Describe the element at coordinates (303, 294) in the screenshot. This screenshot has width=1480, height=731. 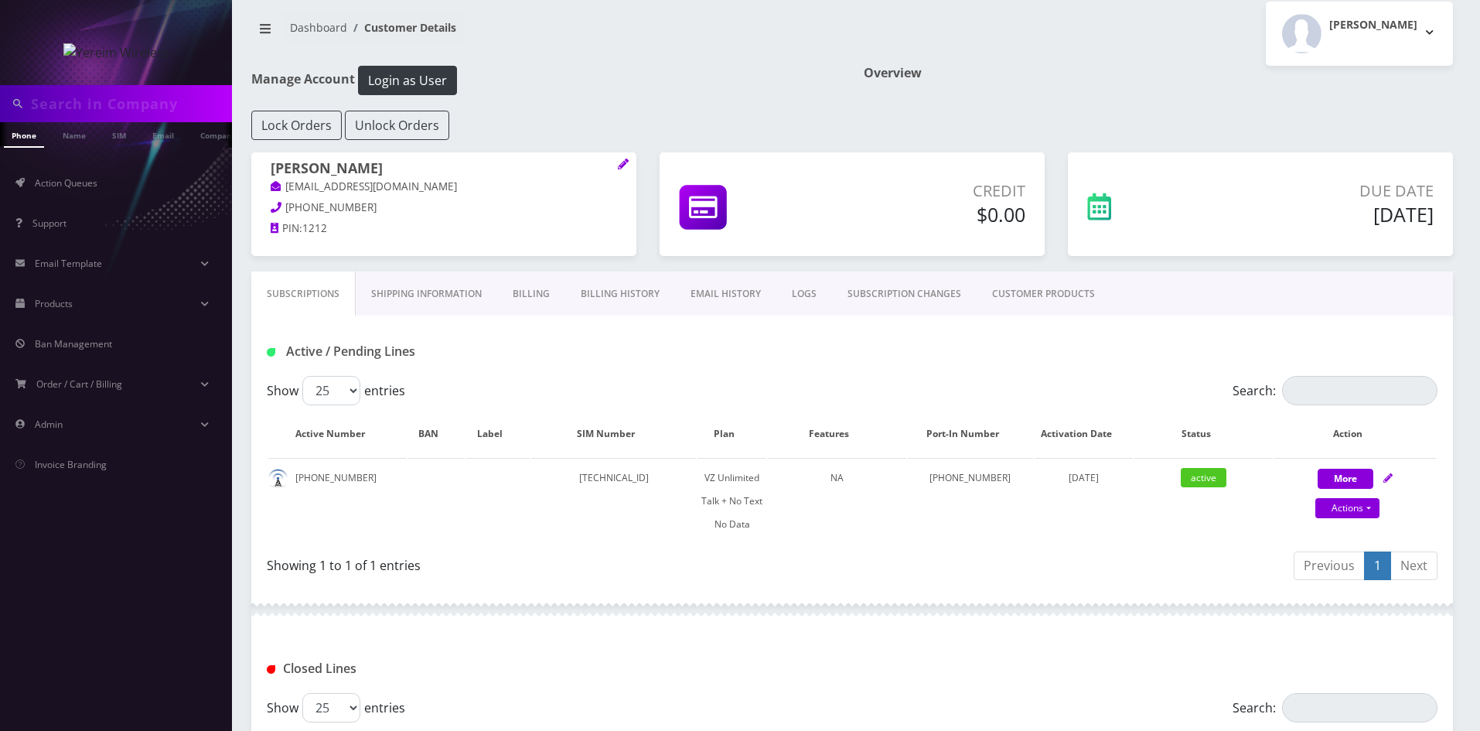
I see `a: Subscriptions` at that location.